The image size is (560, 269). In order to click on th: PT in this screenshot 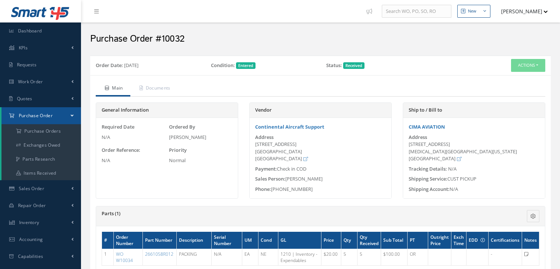, I will do `click(418, 240)`.